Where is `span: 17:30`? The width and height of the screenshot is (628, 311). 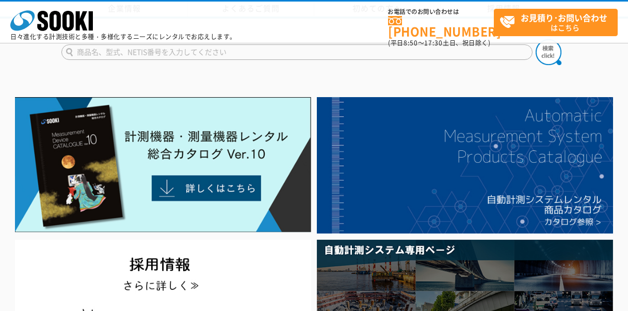
span: 17:30 is located at coordinates (434, 43).